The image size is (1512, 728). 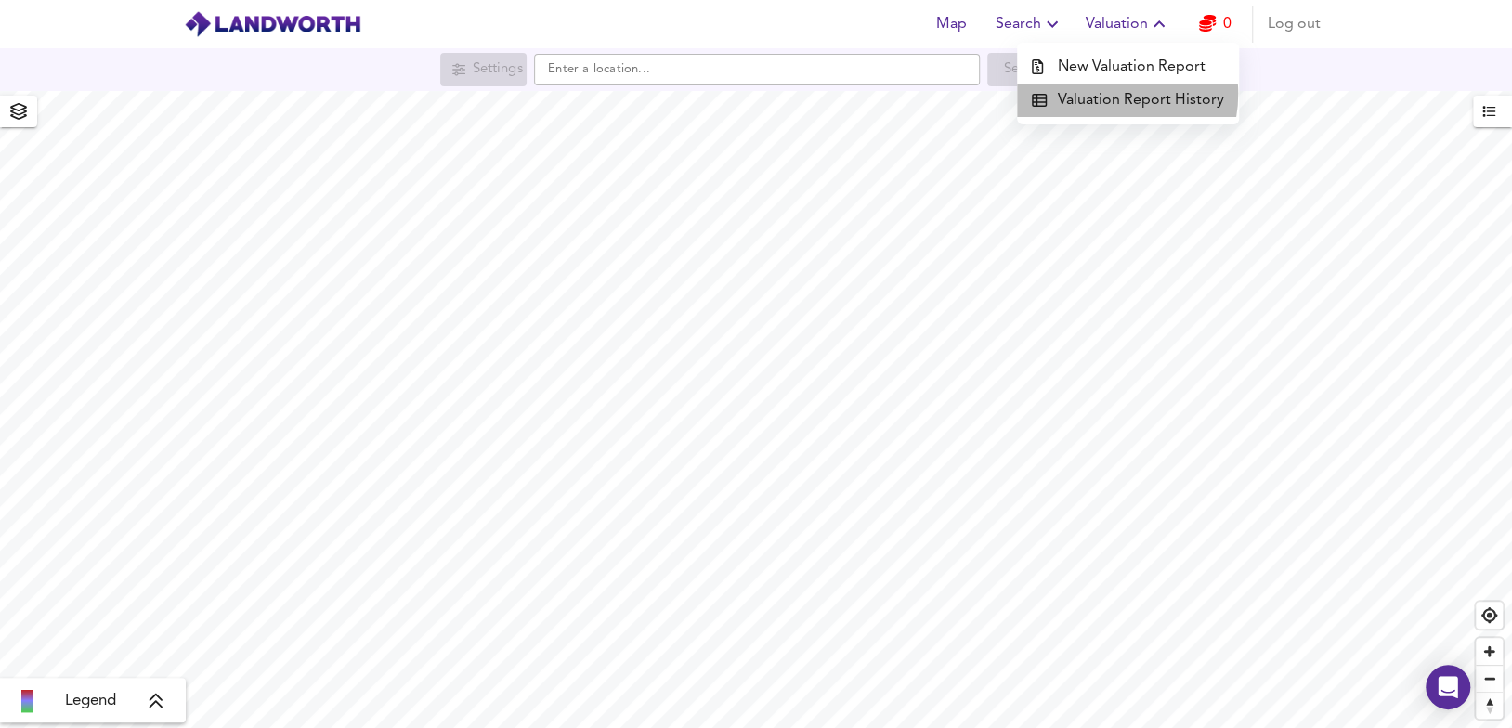 I want to click on button: Zoom out, so click(x=1489, y=678).